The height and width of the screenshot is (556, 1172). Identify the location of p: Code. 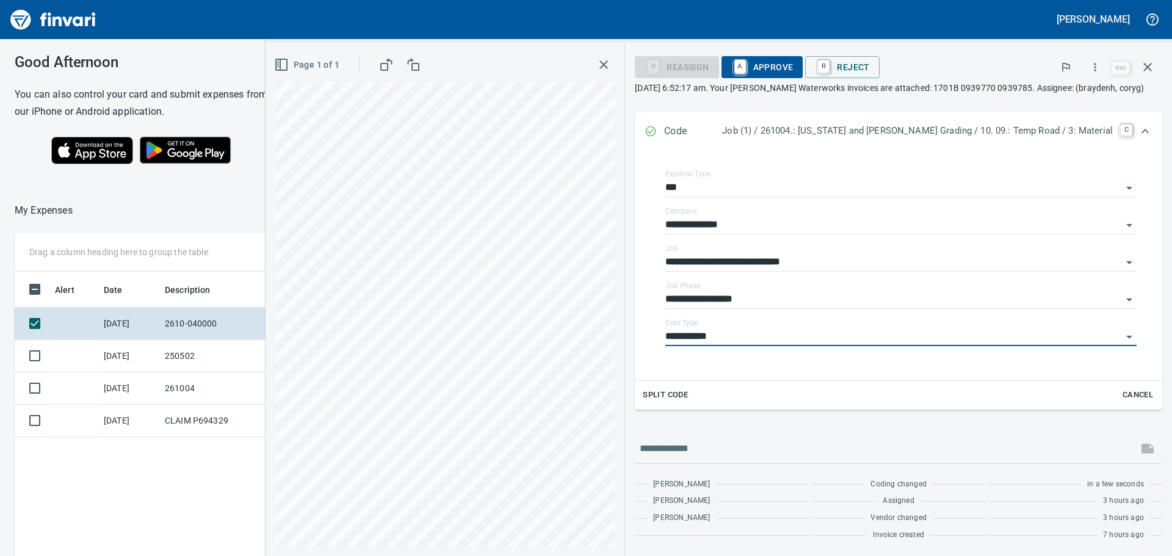
(693, 132).